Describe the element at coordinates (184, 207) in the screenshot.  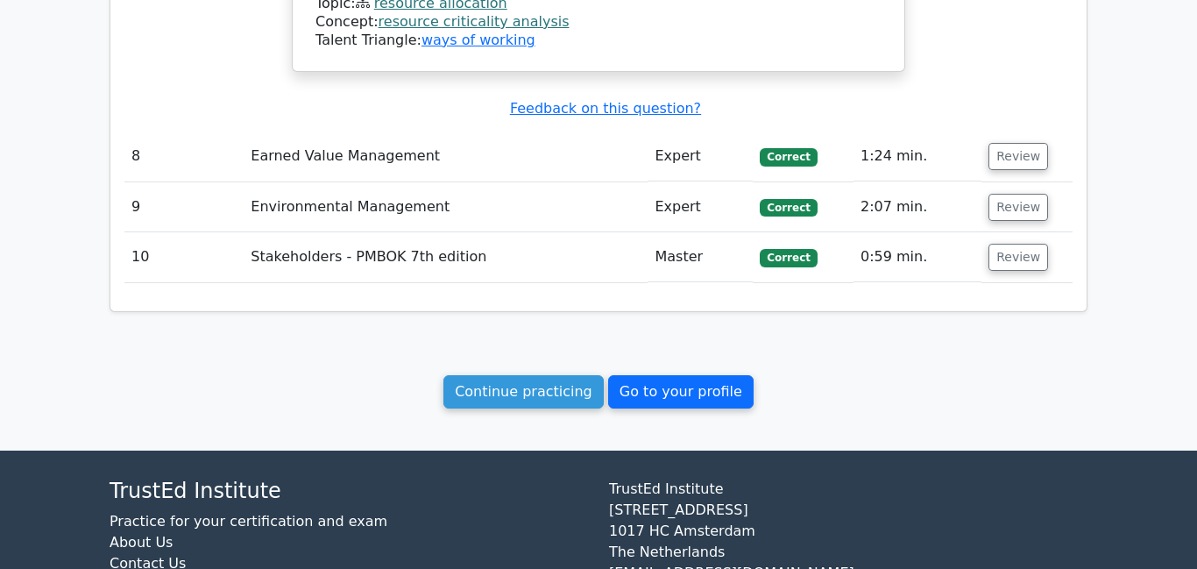
I see `td: 9` at that location.